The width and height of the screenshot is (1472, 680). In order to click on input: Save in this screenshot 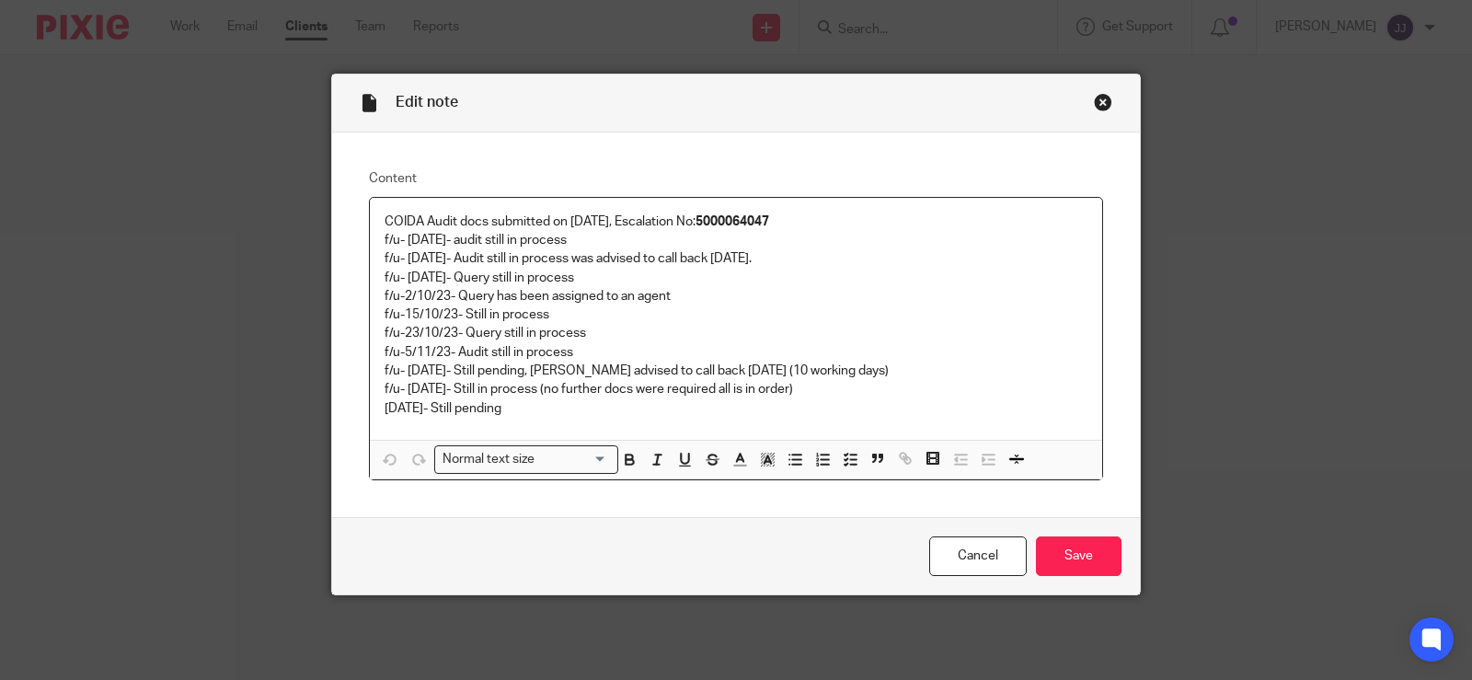, I will do `click(1078, 556)`.